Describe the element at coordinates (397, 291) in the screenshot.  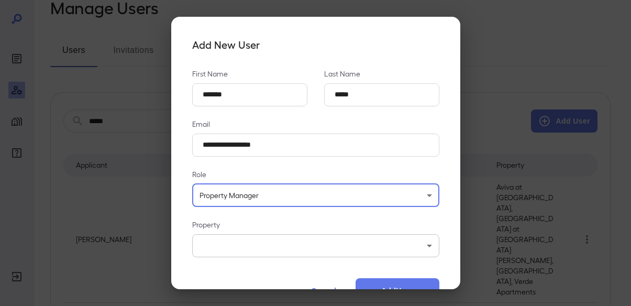
I see `button: AddUser` at that location.